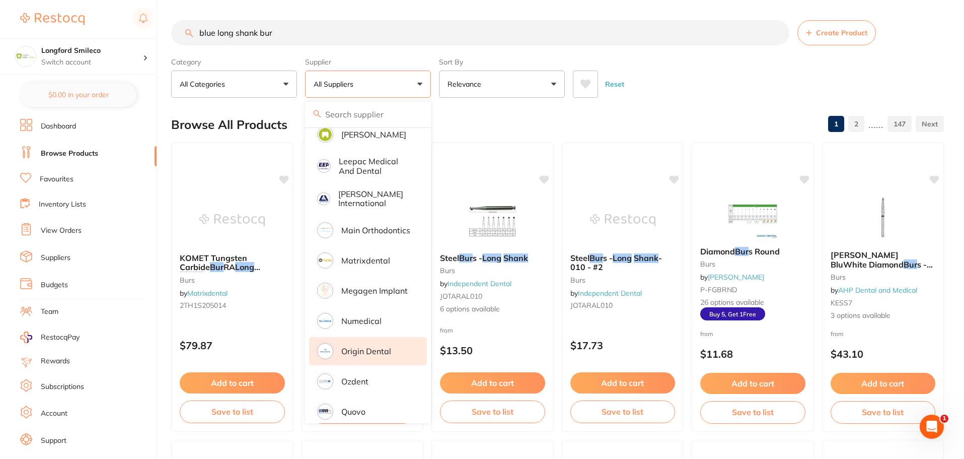  Describe the element at coordinates (204, 84) in the screenshot. I see `p: All Categories` at that location.